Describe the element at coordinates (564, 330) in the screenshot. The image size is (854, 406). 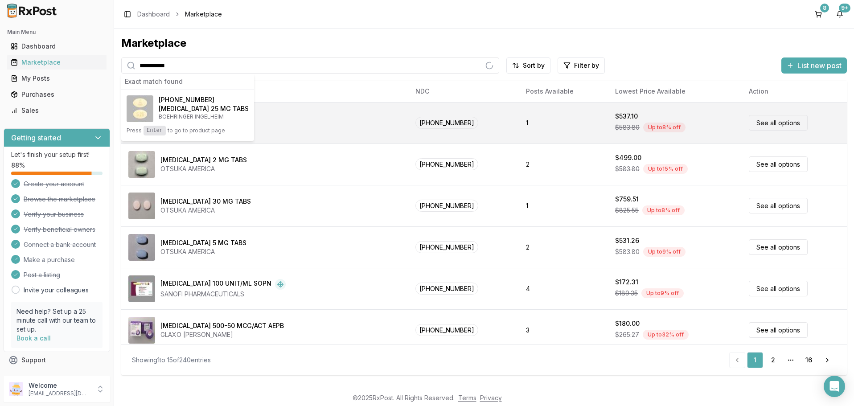
I see `td: 3` at that location.